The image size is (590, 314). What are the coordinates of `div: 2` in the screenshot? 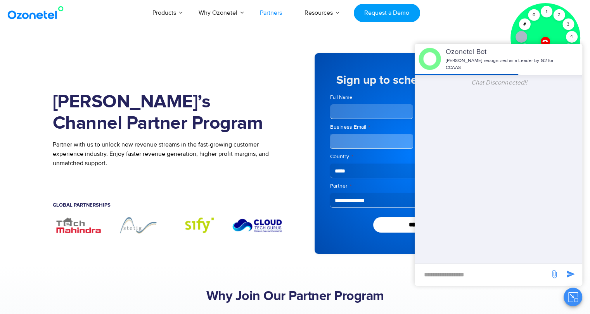 It's located at (559, 15).